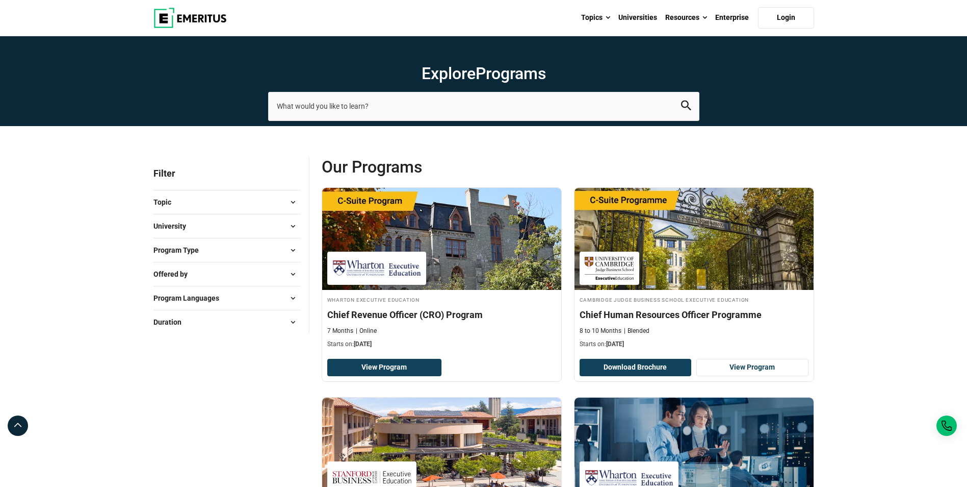 The image size is (967, 487). Describe the element at coordinates (694, 299) in the screenshot. I see `h4: Cambridge Judge Business School Executive Education` at that location.